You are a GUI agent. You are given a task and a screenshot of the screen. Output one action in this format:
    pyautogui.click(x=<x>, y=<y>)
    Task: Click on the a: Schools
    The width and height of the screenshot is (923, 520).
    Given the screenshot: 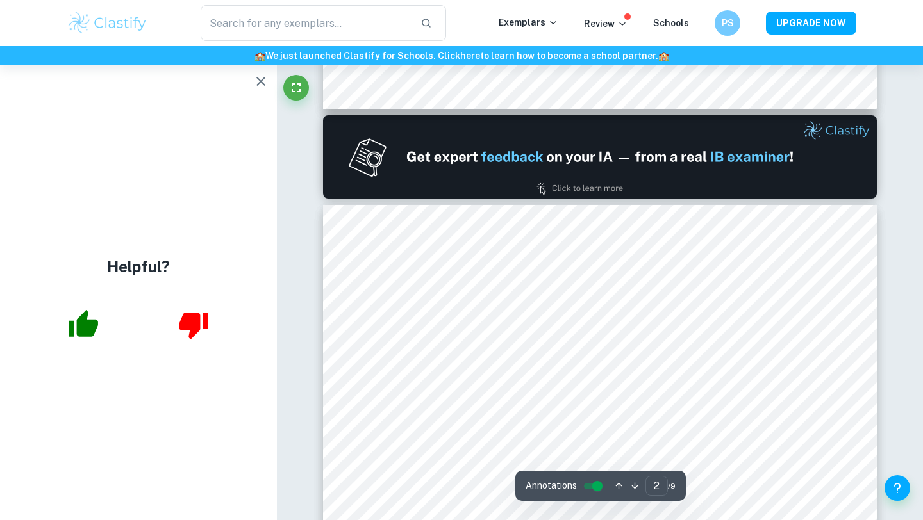 What is the action you would take?
    pyautogui.click(x=671, y=23)
    